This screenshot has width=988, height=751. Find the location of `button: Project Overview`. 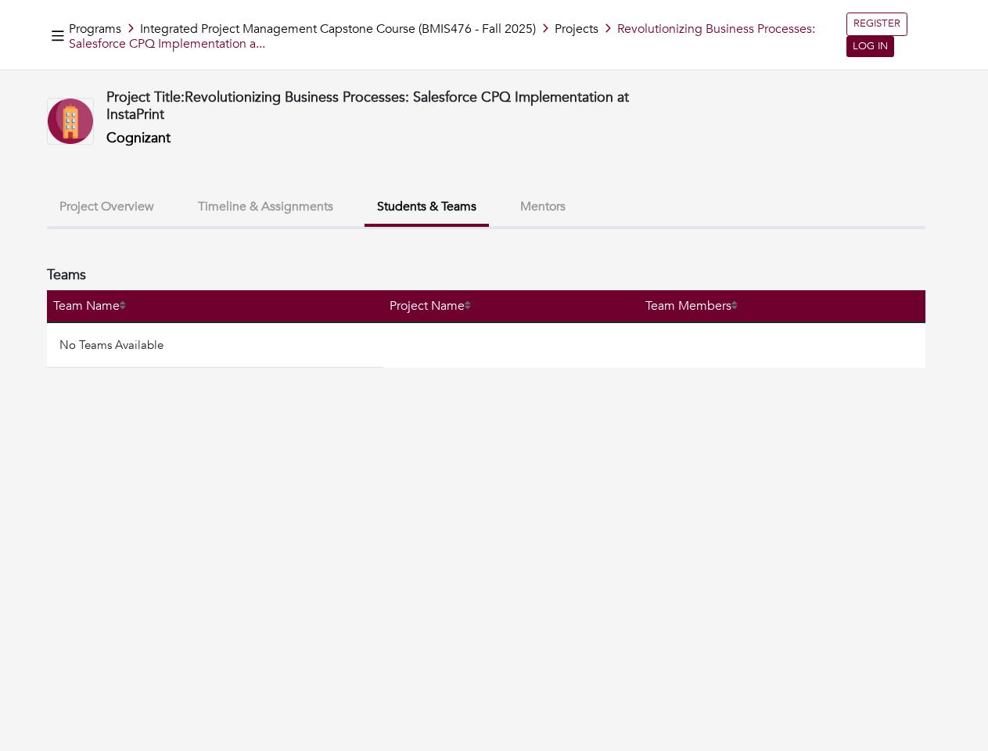

button: Project Overview is located at coordinates (106, 206).